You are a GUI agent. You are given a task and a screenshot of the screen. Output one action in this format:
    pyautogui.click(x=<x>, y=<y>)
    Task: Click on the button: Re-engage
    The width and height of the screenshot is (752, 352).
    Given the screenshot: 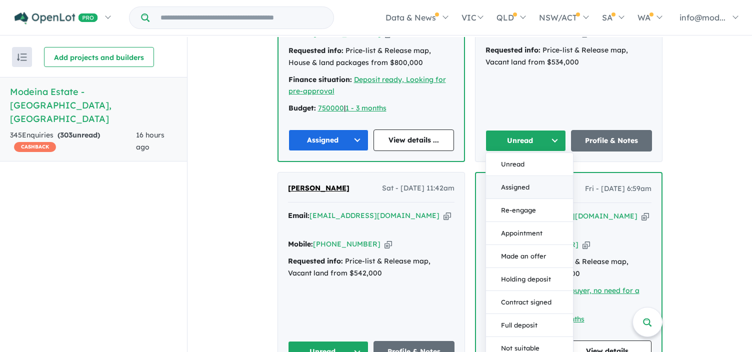 What is the action you would take?
    pyautogui.click(x=529, y=210)
    